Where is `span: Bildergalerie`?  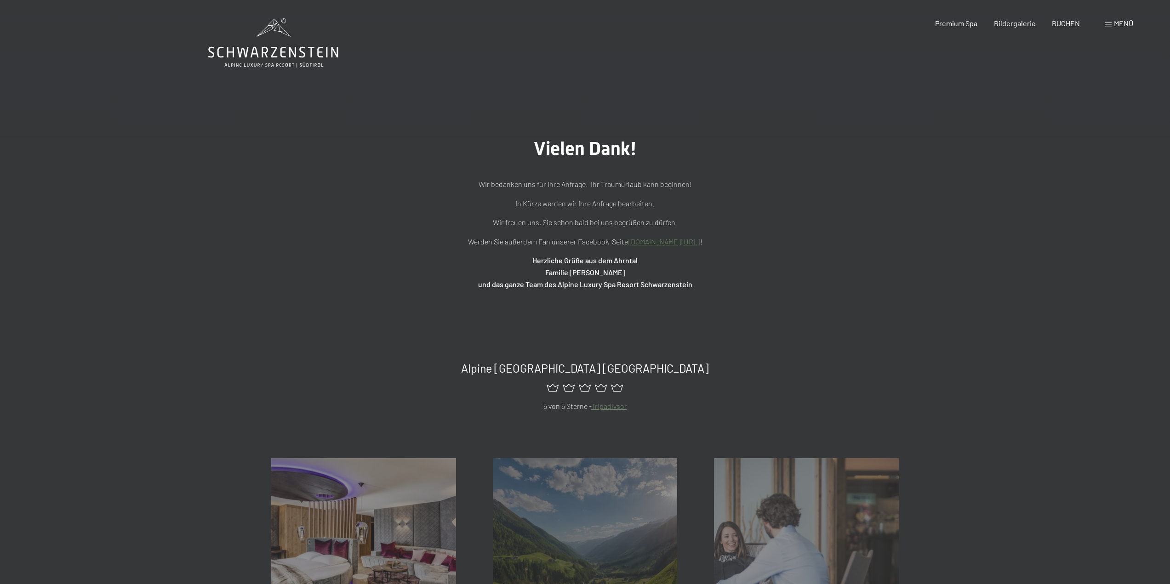
span: Bildergalerie is located at coordinates (1015, 23).